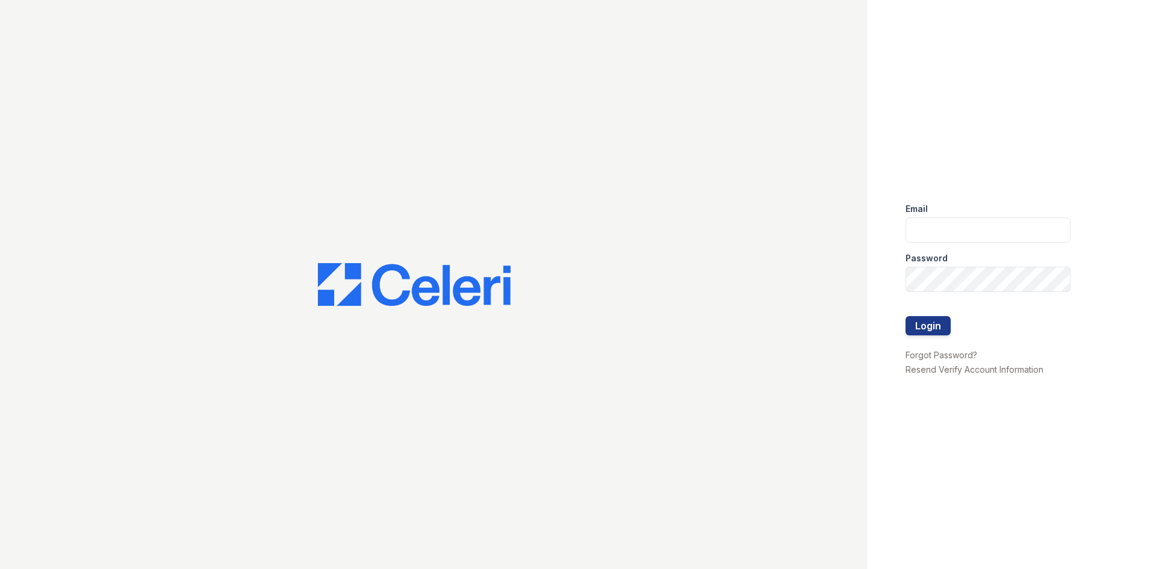  What do you see at coordinates (974, 369) in the screenshot?
I see `a: Resend Verify Account Information` at bounding box center [974, 369].